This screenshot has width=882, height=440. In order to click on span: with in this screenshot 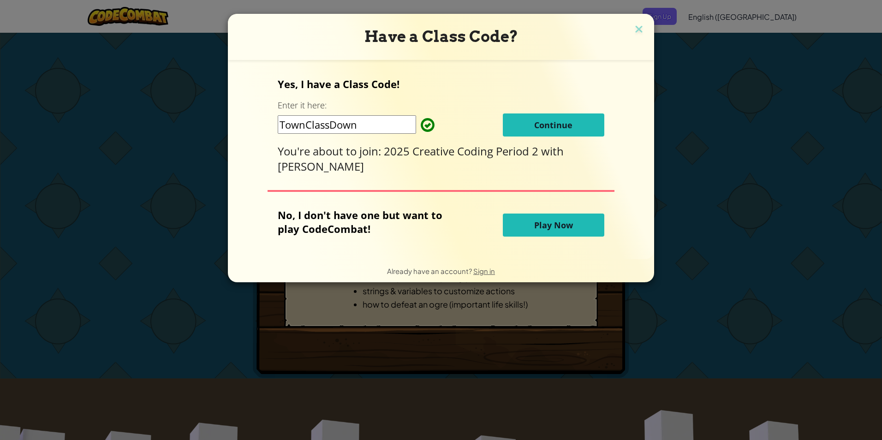, I will do `click(552, 151)`.